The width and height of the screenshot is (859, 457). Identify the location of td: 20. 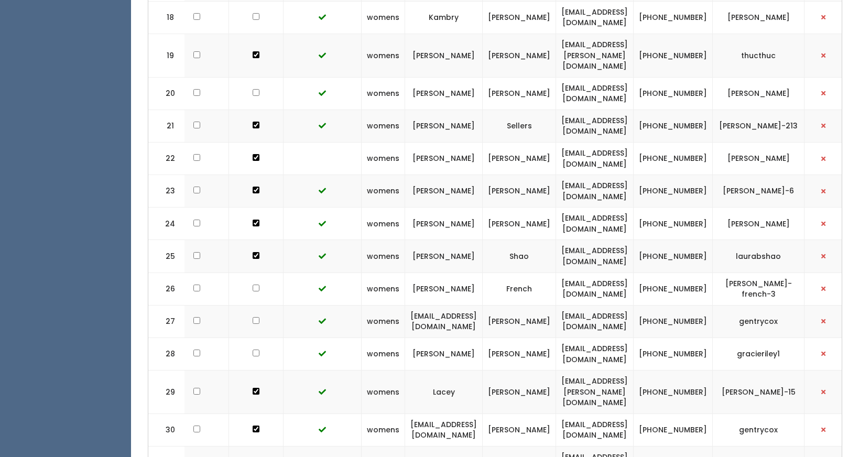
(167, 93).